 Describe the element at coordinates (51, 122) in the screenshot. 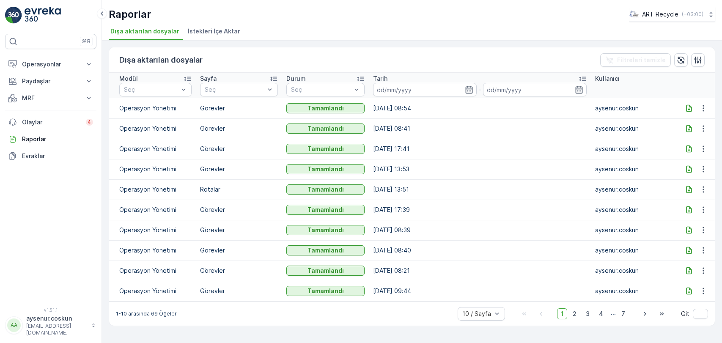

I see `p: Olaylar` at that location.